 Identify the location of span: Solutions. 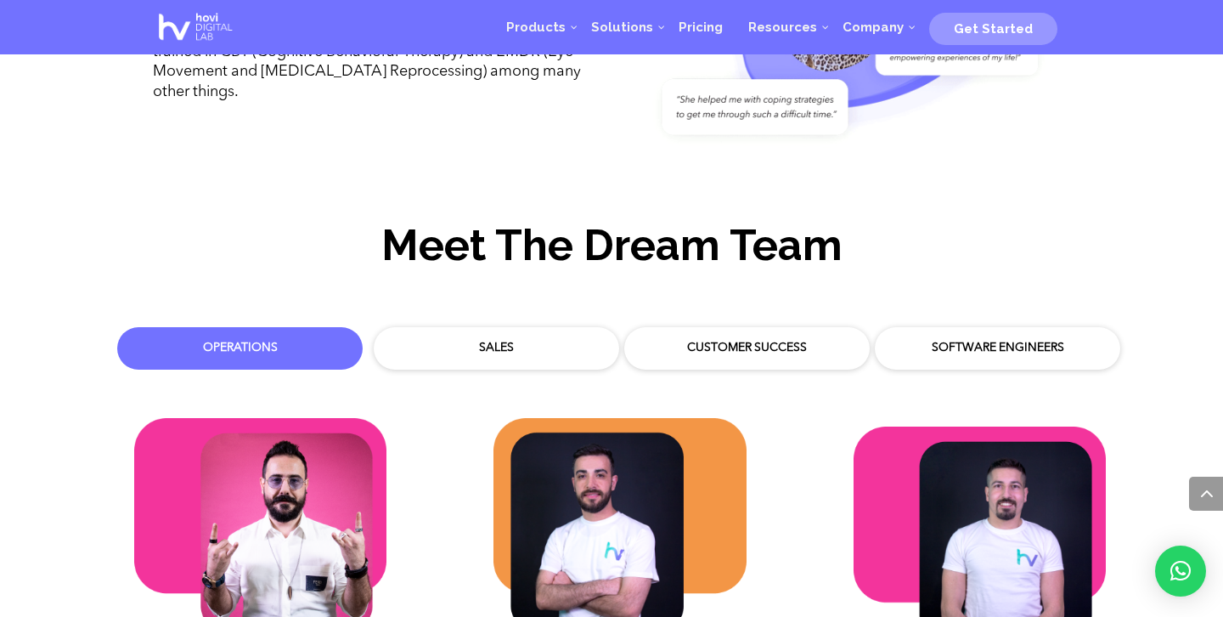
(622, 27).